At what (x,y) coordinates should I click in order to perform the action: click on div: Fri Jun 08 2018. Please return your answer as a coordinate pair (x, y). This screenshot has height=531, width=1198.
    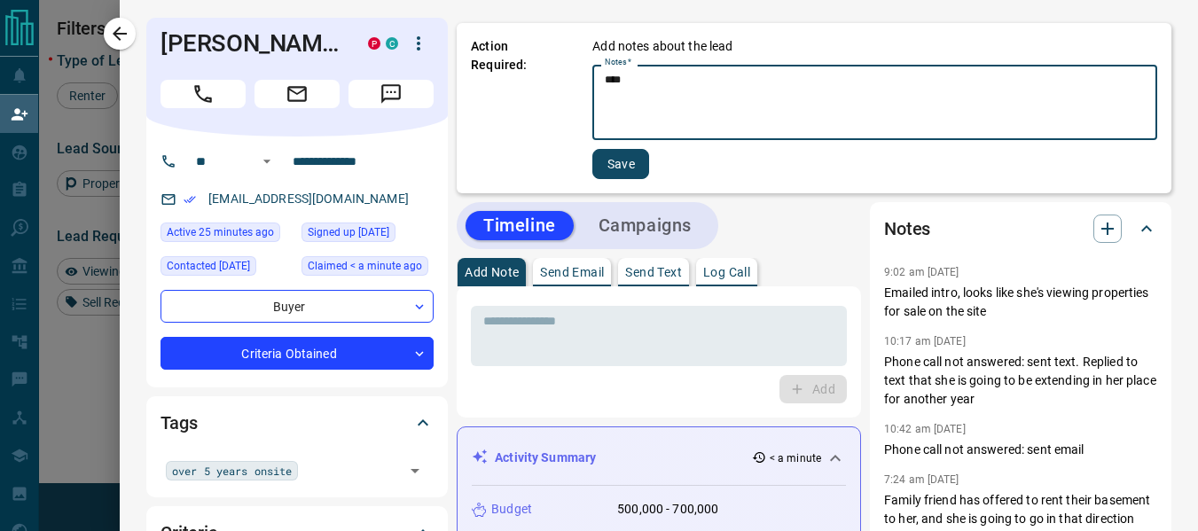
    Looking at the image, I should click on (367, 235).